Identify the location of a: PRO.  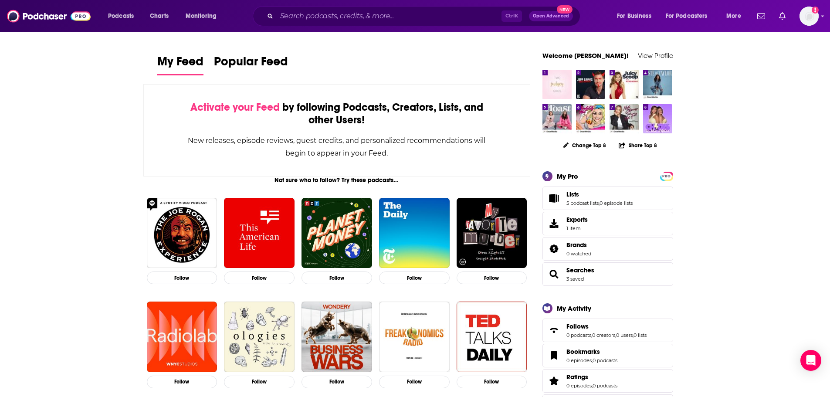
(666, 175).